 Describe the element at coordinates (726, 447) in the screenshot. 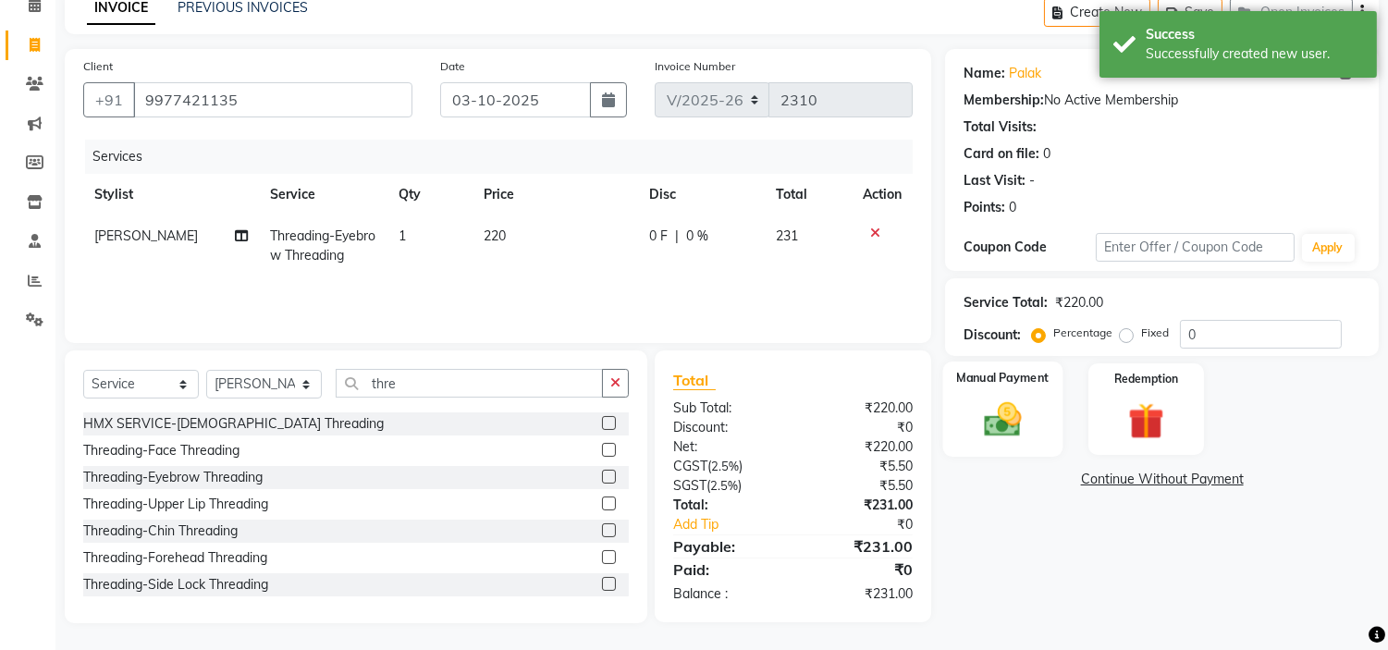

I see `div: Net:` at that location.